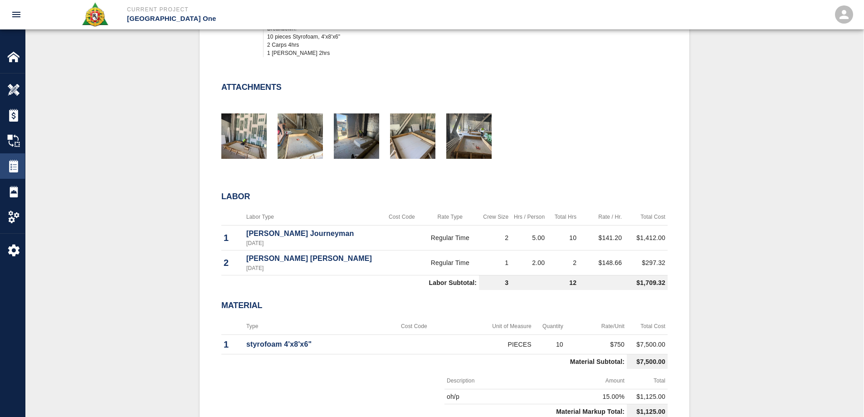 The image size is (864, 417). I want to click on h2: Labor, so click(445, 197).